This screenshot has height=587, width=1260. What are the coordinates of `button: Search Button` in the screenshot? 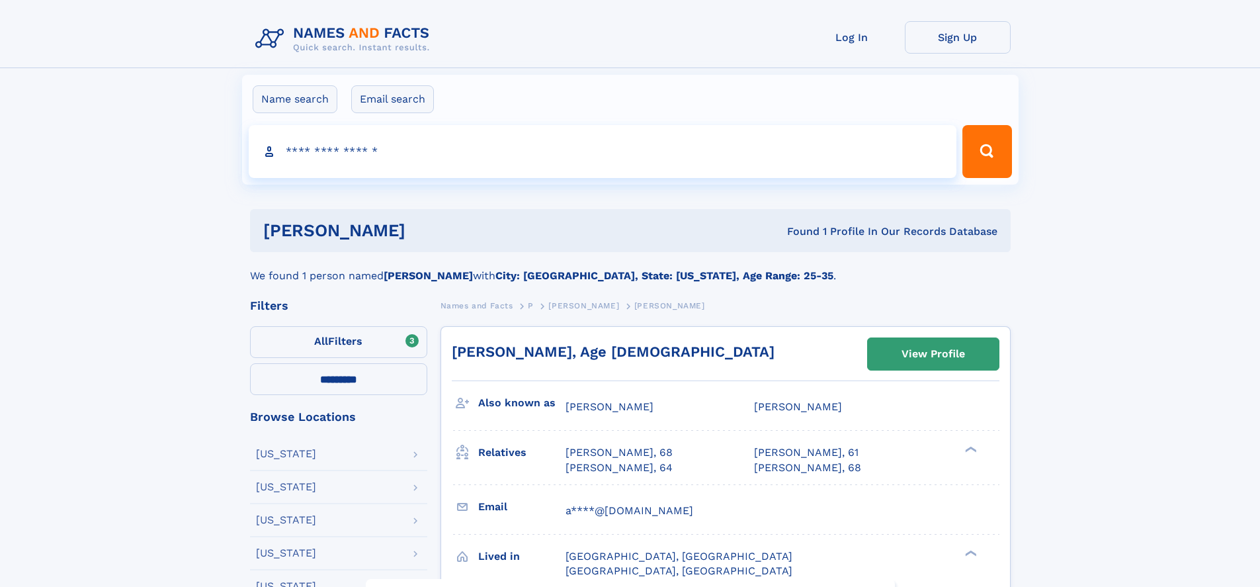 It's located at (987, 152).